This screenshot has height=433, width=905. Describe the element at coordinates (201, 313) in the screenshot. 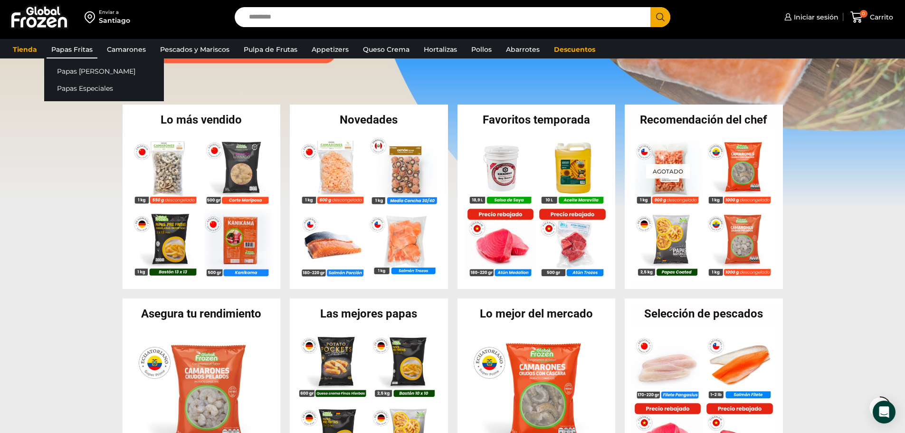

I see `h2: Asegura tu rendimiento` at that location.